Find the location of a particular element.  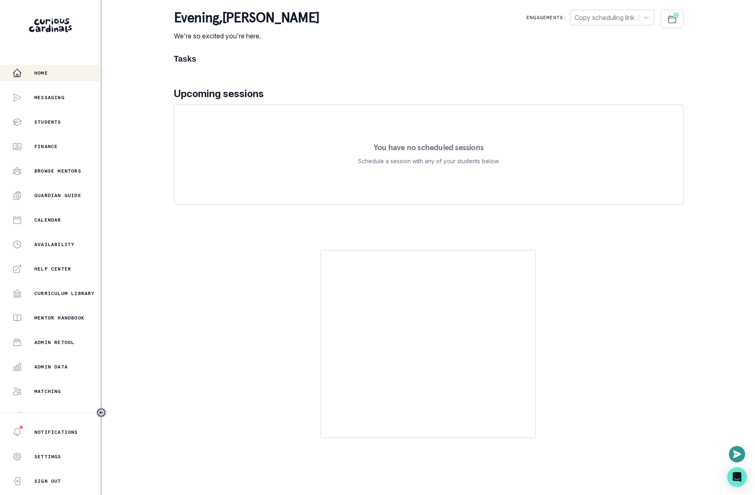

p: You have no scheduled sessions is located at coordinates (428, 147).